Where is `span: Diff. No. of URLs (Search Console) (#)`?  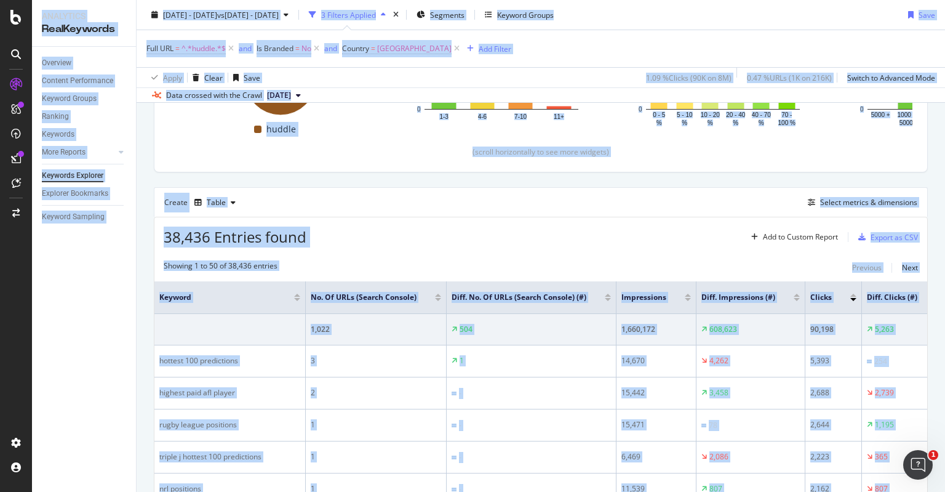 span: Diff. No. of URLs (Search Console) (#) is located at coordinates (519, 297).